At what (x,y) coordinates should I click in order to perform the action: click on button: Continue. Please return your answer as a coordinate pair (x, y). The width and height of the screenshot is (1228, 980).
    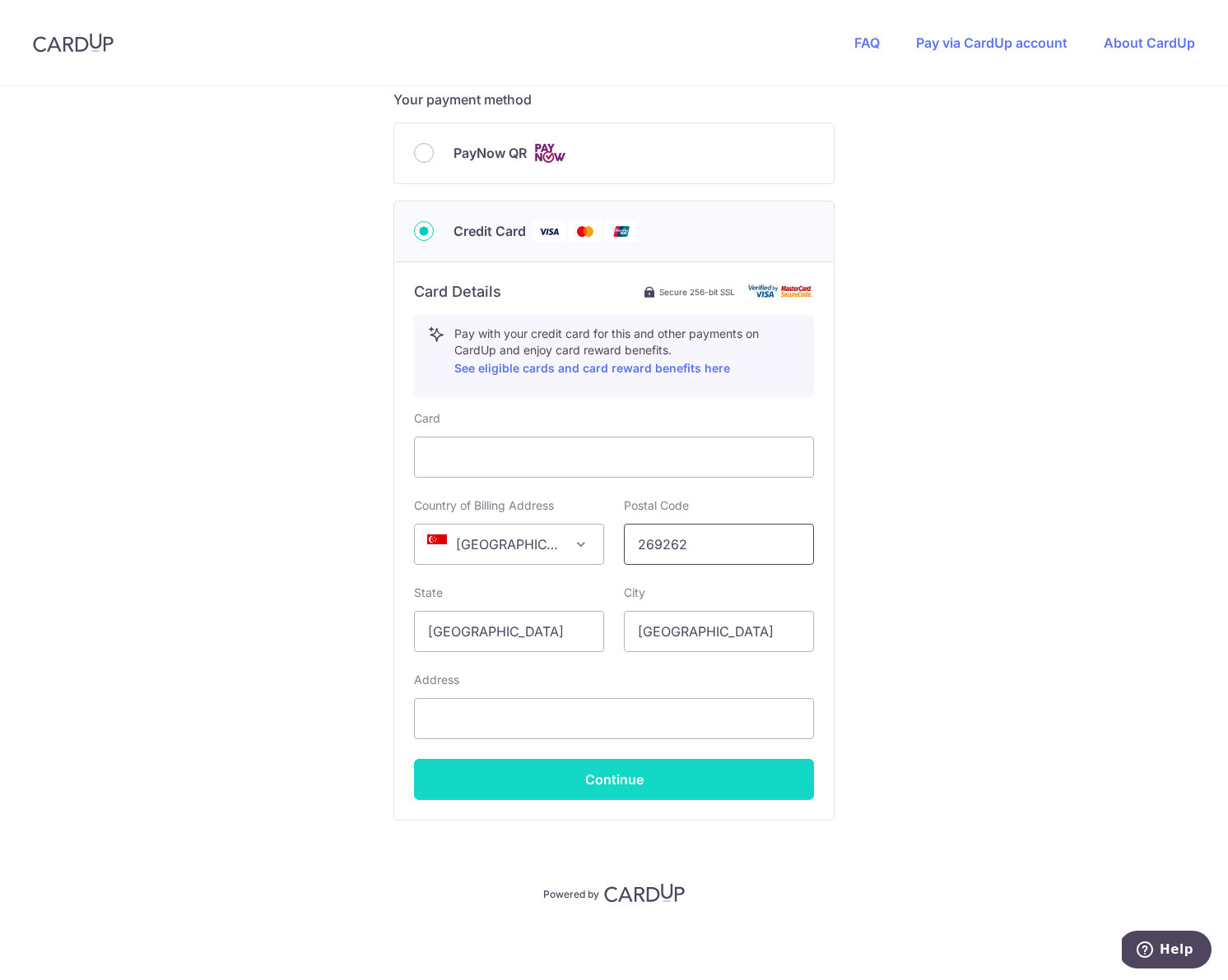
    Looking at the image, I should click on (614, 780).